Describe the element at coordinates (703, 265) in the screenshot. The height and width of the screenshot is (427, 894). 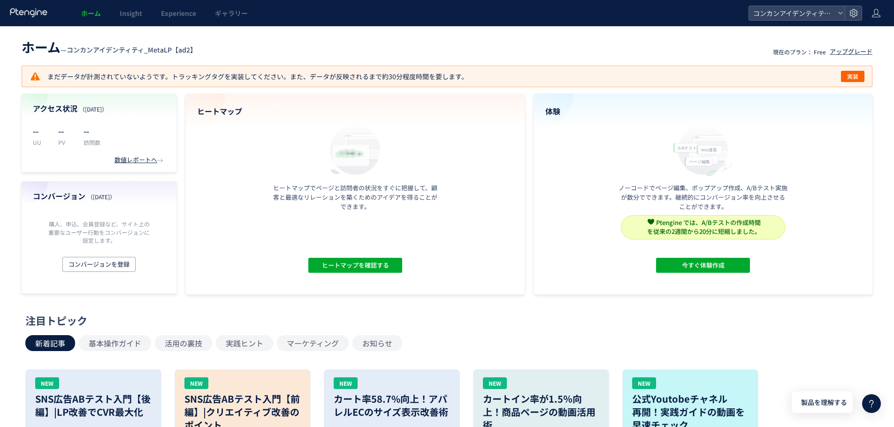
I see `button: 今すぐ体験作成` at that location.